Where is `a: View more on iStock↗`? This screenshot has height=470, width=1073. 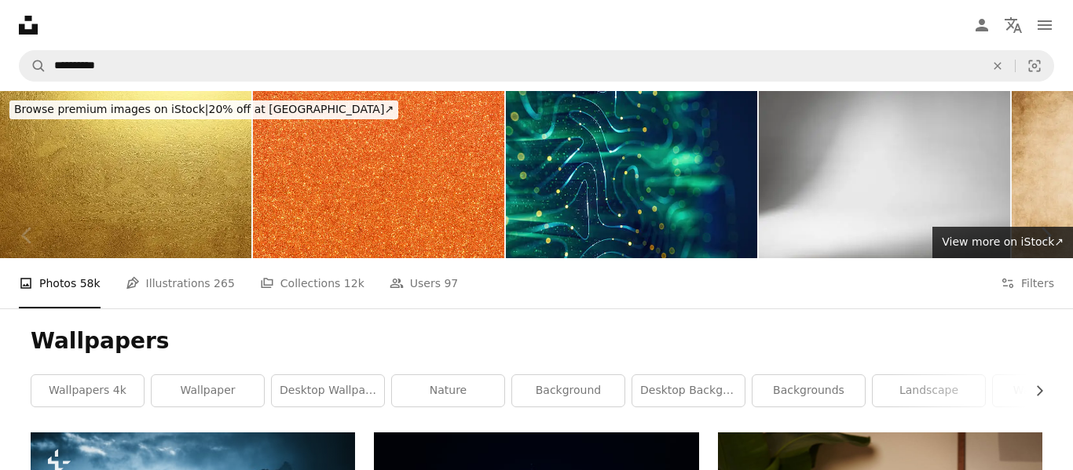
a: View more on iStock↗ is located at coordinates (1002, 243).